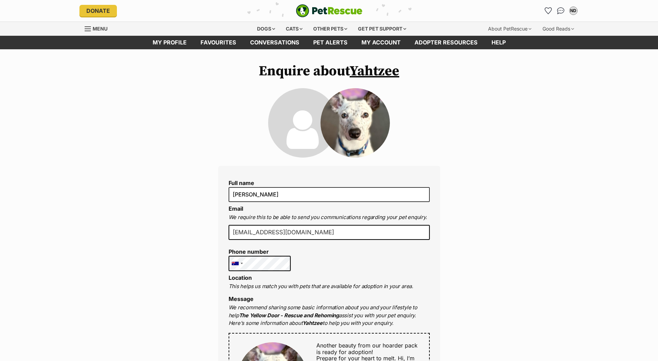 This screenshot has width=658, height=361. Describe the element at coordinates (236, 208) in the screenshot. I see `label: Email` at that location.